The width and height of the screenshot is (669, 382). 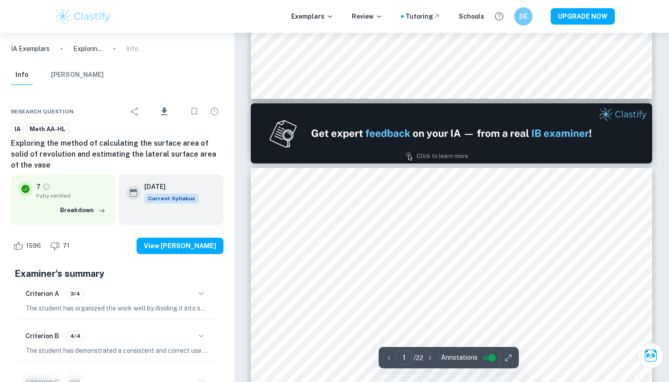 I want to click on span: IA, so click(x=17, y=129).